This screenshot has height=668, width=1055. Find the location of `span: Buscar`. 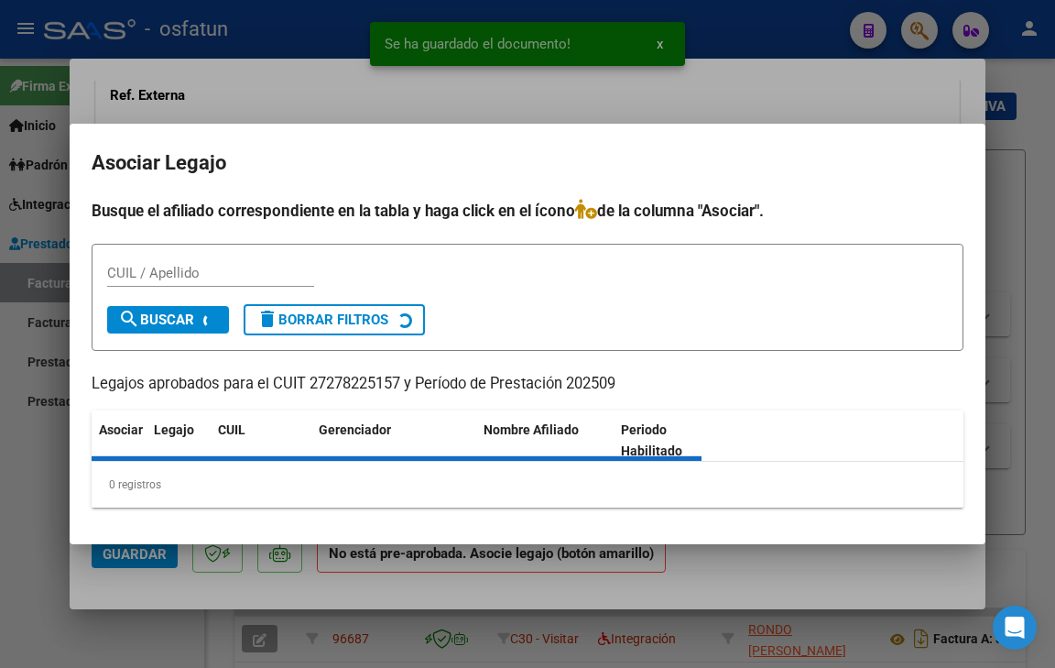

span: Buscar is located at coordinates (156, 320).